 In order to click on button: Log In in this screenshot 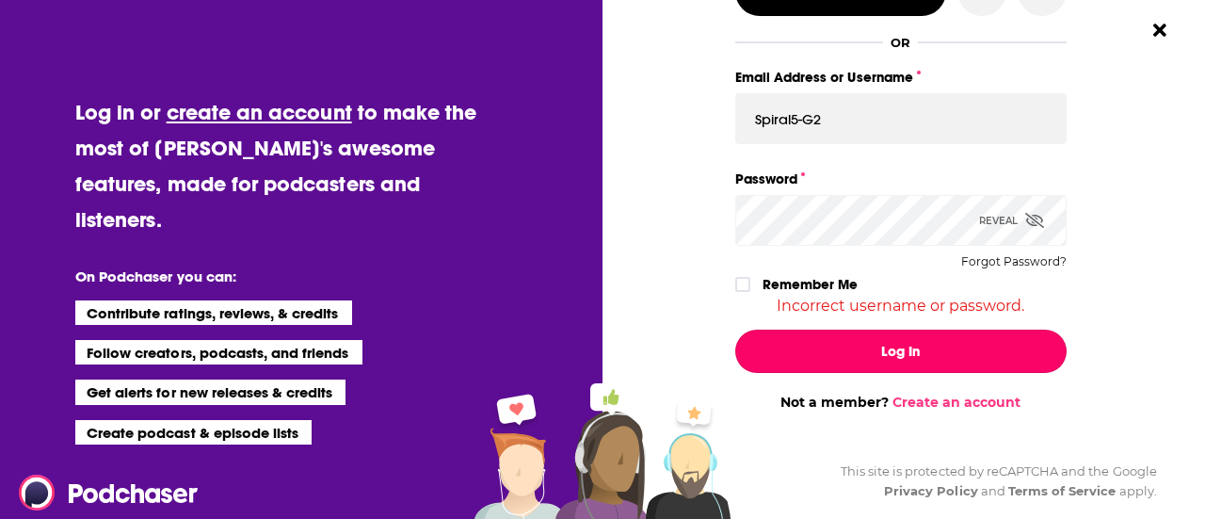, I will do `click(901, 351)`.